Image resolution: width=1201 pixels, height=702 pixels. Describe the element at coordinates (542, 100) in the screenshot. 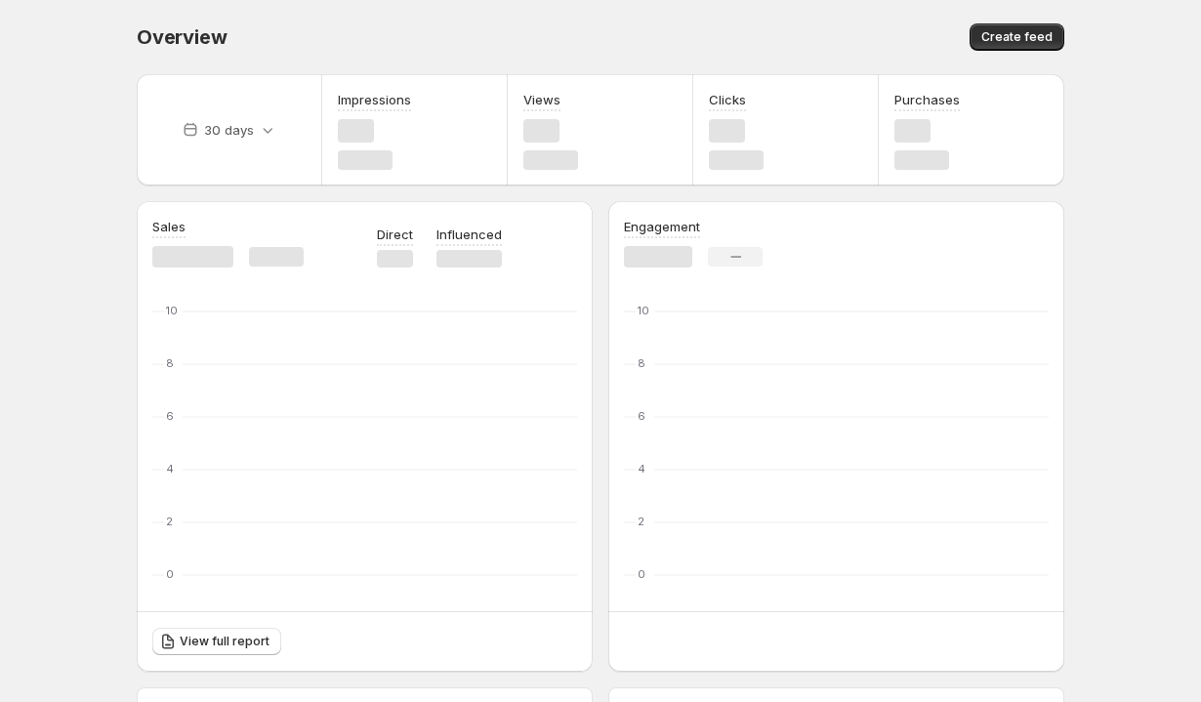

I see `h3: Views` at that location.